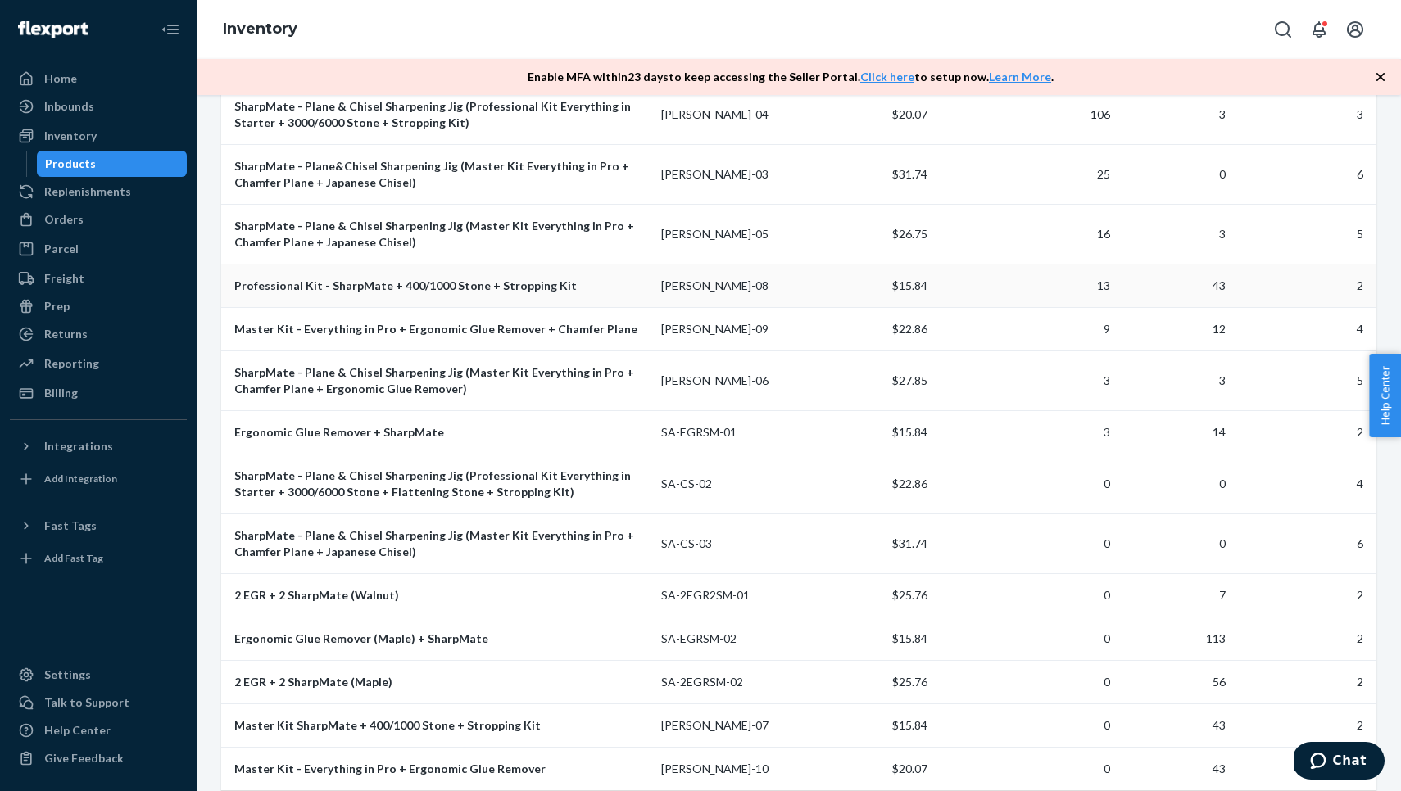  What do you see at coordinates (1058, 114) in the screenshot?
I see `td: 106` at bounding box center [1058, 114].